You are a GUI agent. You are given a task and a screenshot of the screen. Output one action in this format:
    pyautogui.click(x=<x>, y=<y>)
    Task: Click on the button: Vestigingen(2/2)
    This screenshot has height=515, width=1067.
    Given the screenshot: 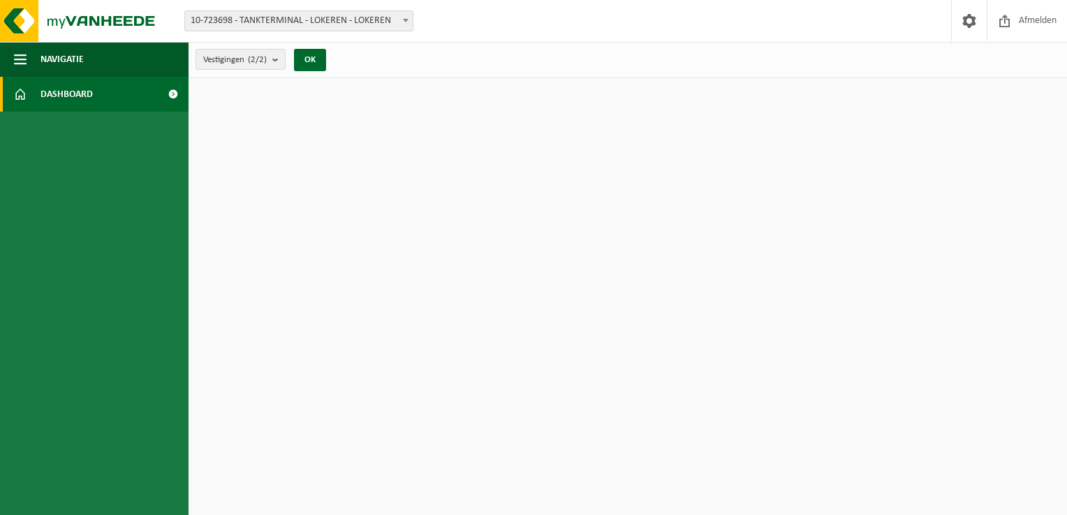 What is the action you would take?
    pyautogui.click(x=240, y=59)
    